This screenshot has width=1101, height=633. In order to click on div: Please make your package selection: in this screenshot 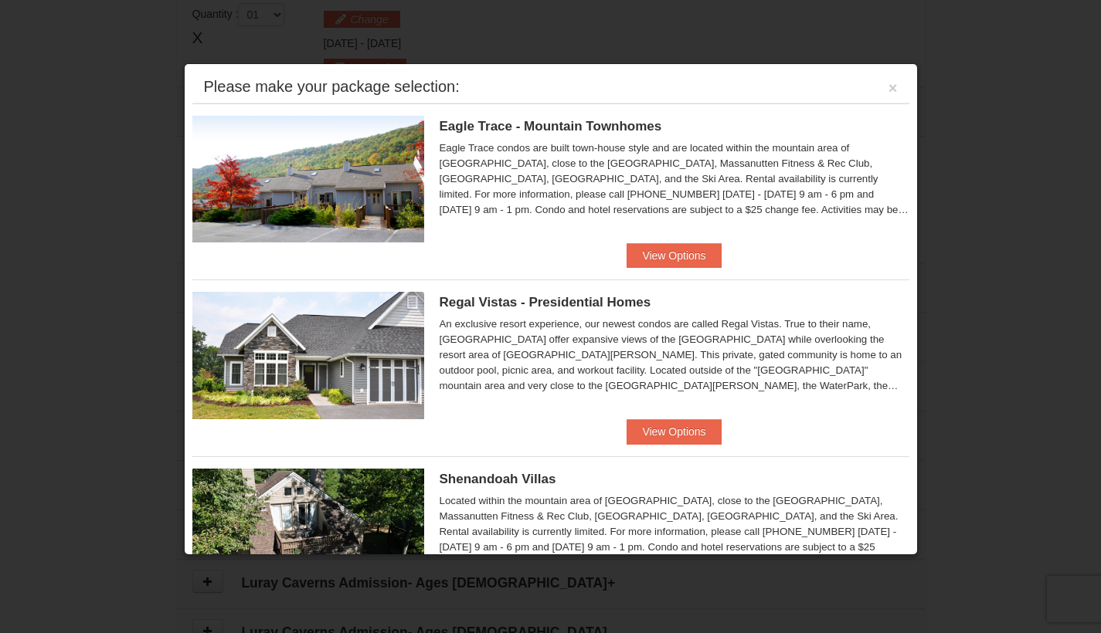, I will do `click(331, 87)`.